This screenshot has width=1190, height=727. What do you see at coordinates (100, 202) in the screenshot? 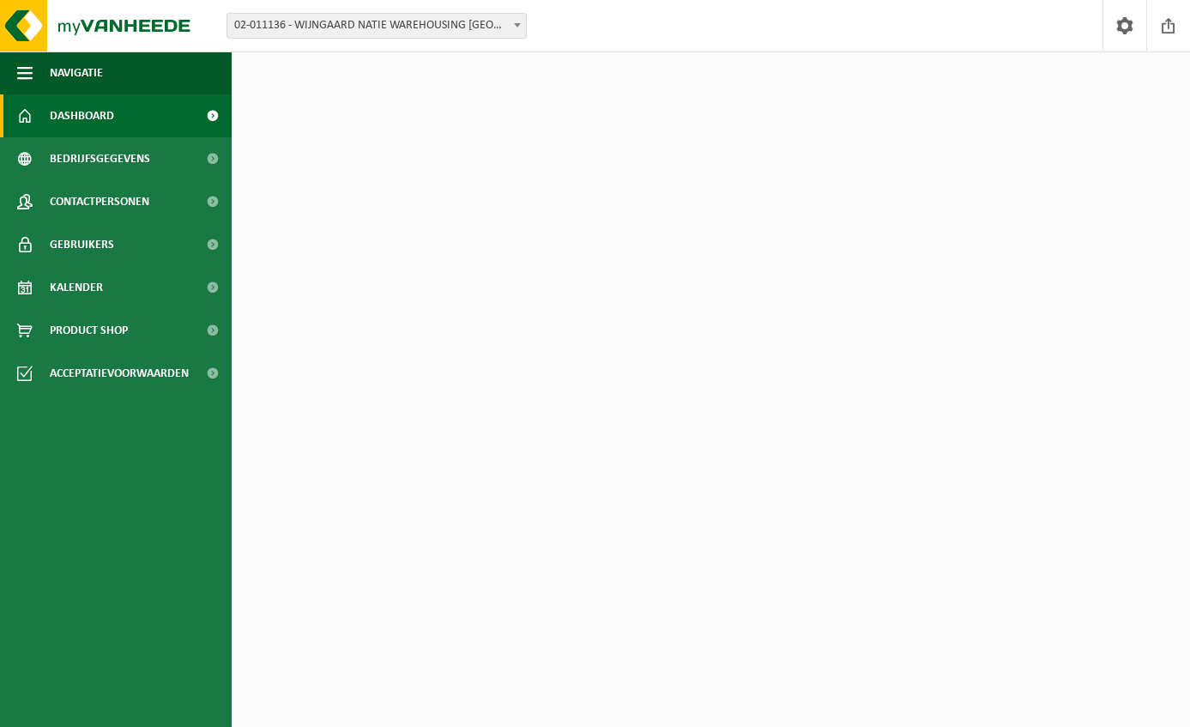
I see `span: Contactpersonen` at bounding box center [100, 202].